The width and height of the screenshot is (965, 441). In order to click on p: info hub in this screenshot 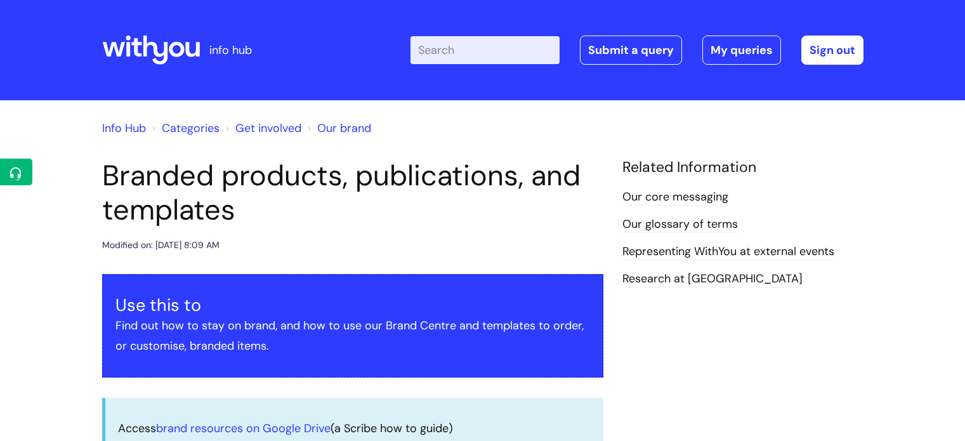, I will do `click(230, 50)`.